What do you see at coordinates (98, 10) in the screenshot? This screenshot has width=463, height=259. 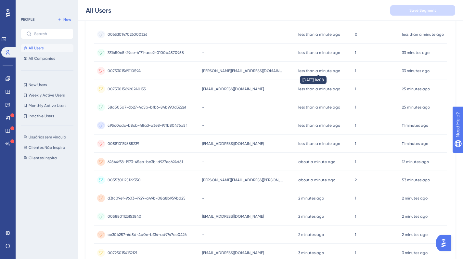 I see `div: All Users` at bounding box center [98, 10].